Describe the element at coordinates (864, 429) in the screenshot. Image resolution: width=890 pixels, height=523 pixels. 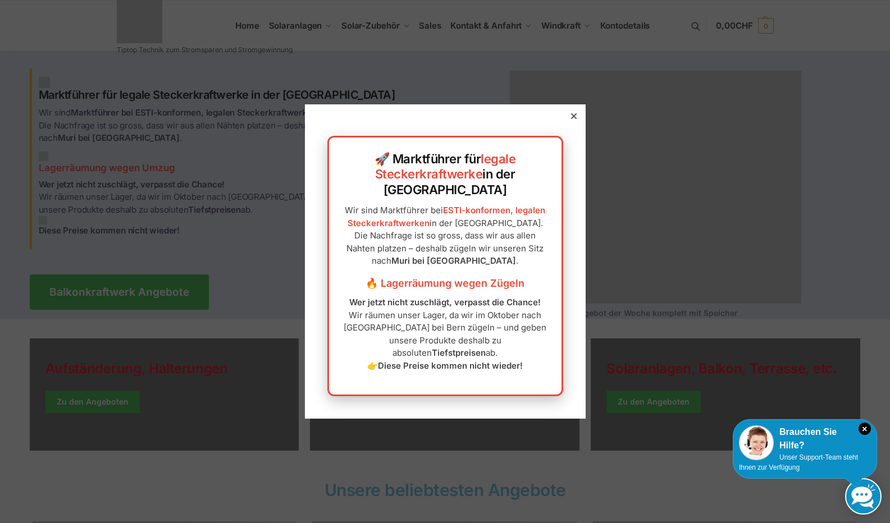
I see `i: Schließen` at that location.